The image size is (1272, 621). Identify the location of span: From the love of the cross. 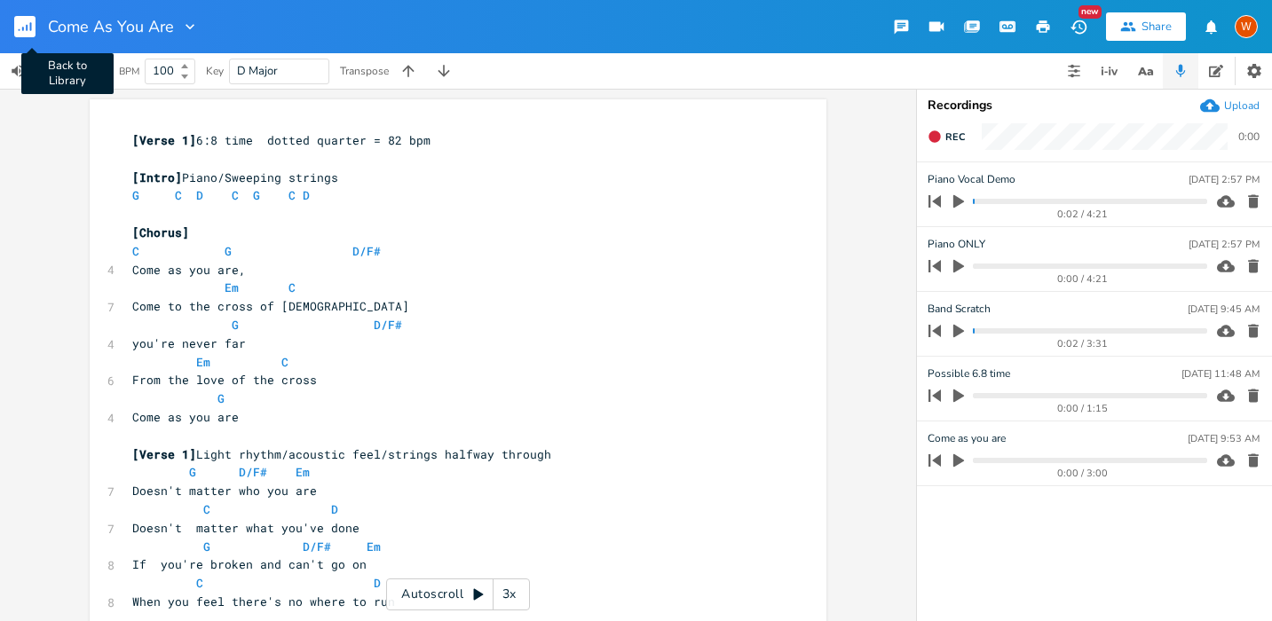
(225, 380).